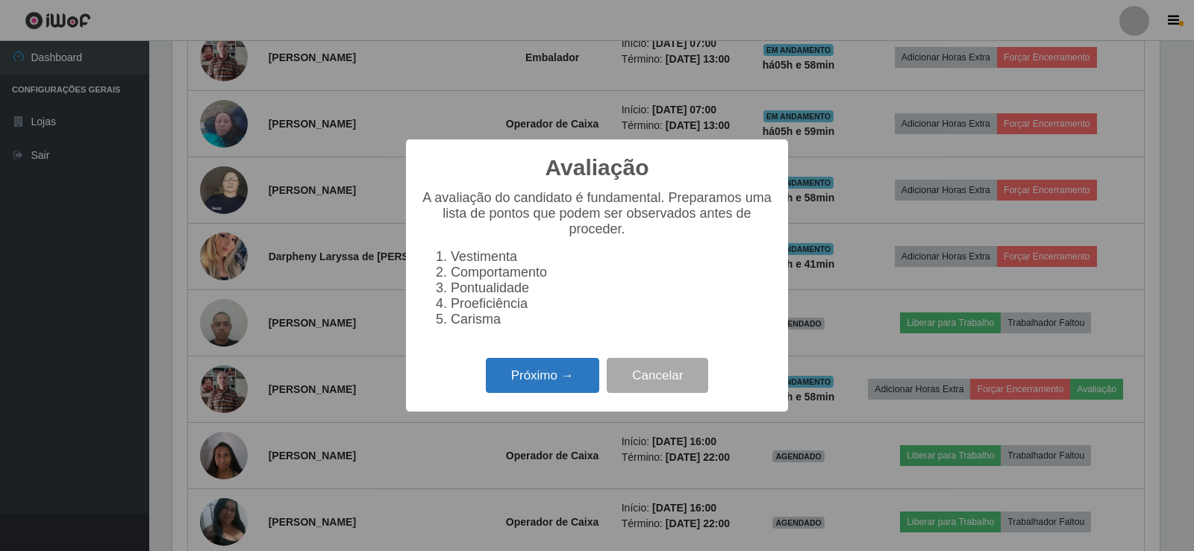 The height and width of the screenshot is (551, 1194). Describe the element at coordinates (612, 257) in the screenshot. I see `li: Vestimenta` at that location.